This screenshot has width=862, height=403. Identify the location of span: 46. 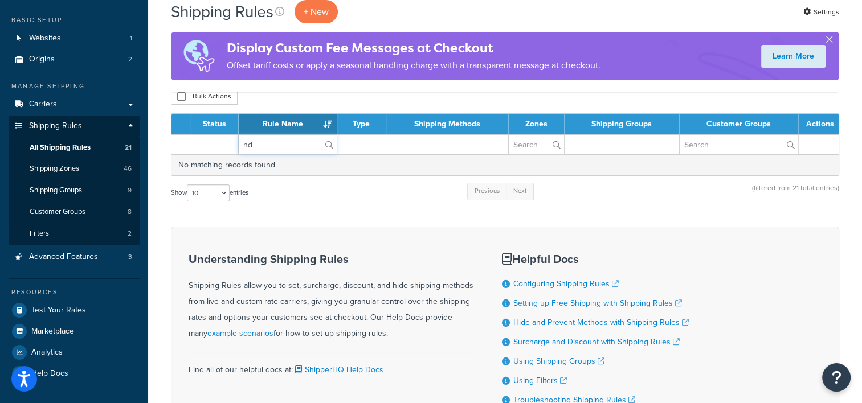
(128, 169).